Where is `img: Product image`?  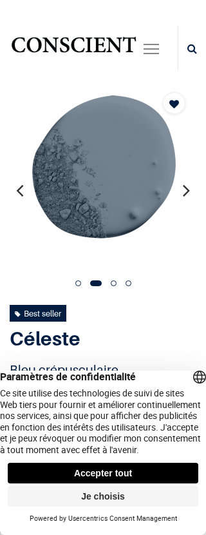 img: Product image is located at coordinates (103, 177).